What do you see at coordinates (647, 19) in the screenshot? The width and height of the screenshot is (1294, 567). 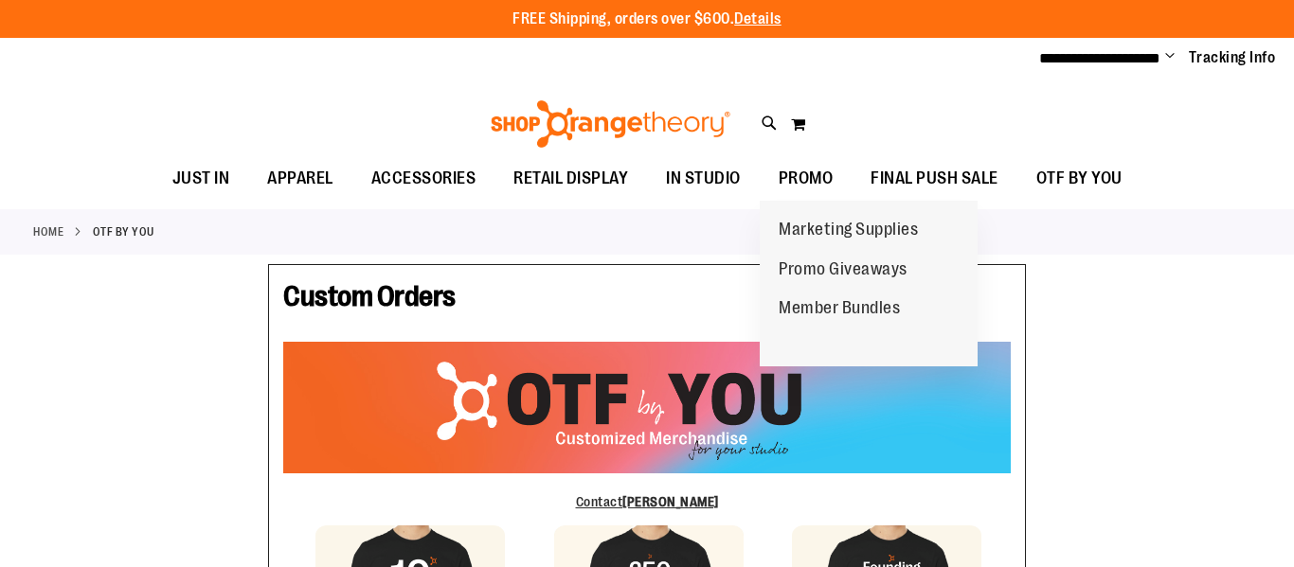 I see `p: FREE Shipping, orders over $600.` at bounding box center [647, 19].